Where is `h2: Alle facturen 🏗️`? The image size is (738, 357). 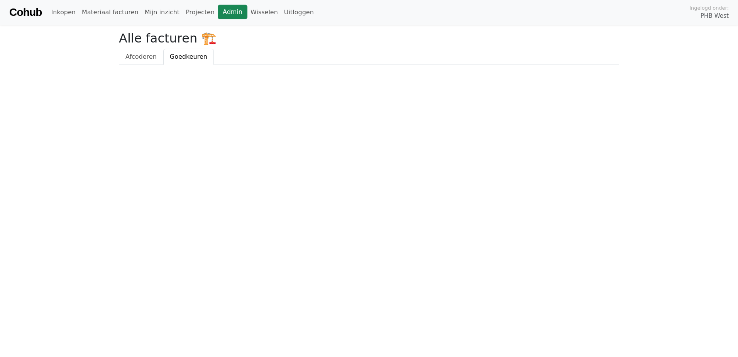 h2: Alle facturen 🏗️ is located at coordinates (369, 38).